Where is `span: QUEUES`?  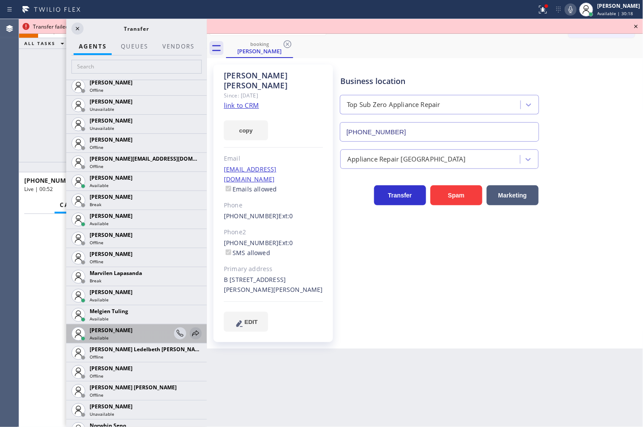 span: QUEUES is located at coordinates (134, 46).